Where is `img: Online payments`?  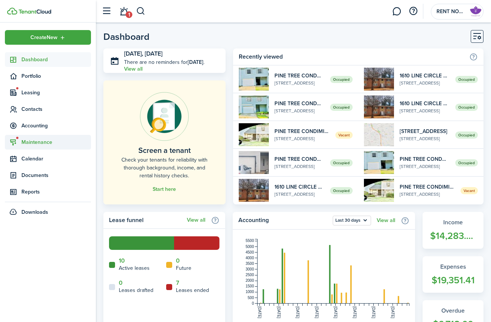 img: Online payments is located at coordinates (164, 117).